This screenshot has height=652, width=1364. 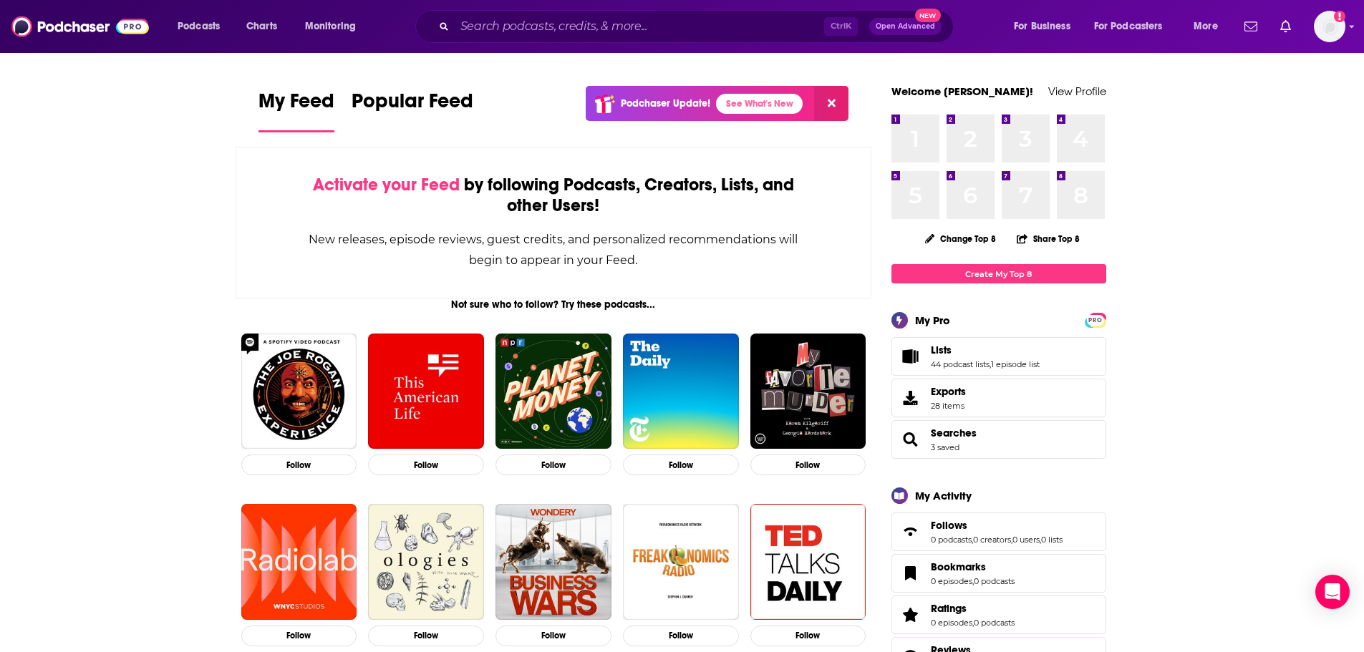 I want to click on img: This American Life, so click(x=426, y=392).